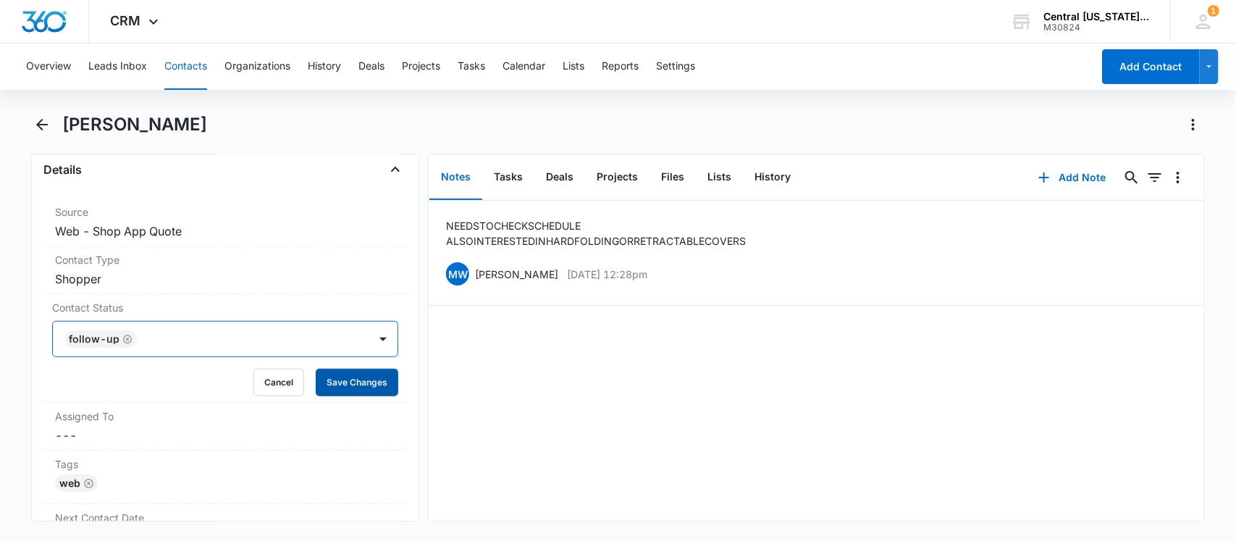 Image resolution: width=1236 pixels, height=542 pixels. Describe the element at coordinates (49, 67) in the screenshot. I see `button: Overview` at that location.